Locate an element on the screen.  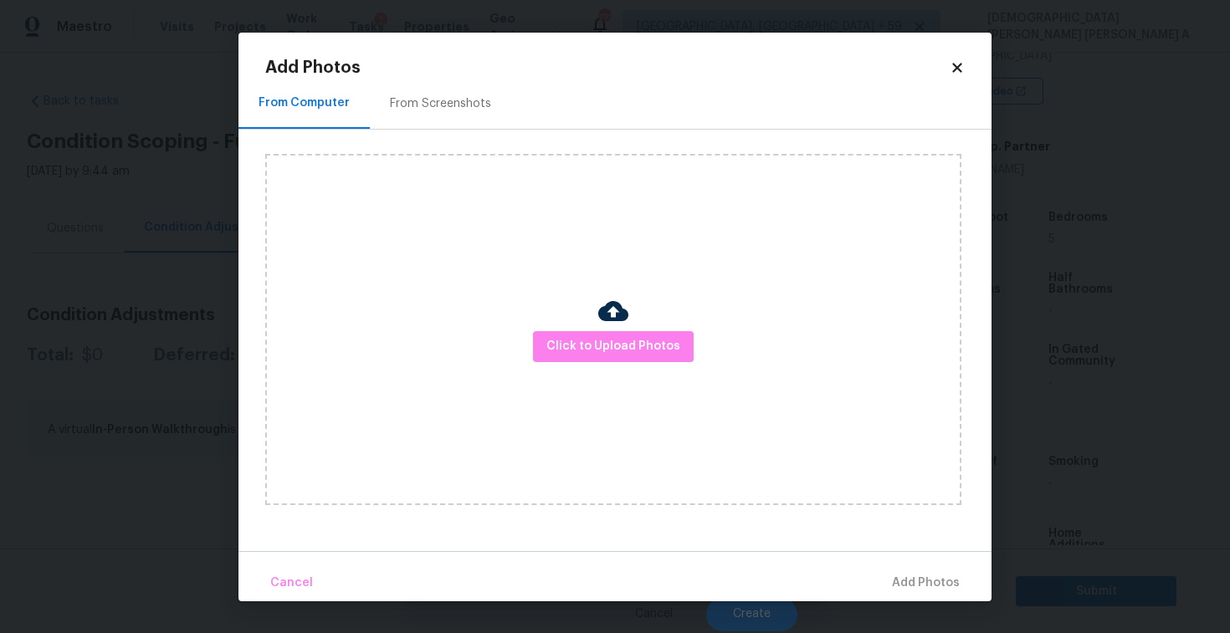
span: Cancel is located at coordinates (291, 583).